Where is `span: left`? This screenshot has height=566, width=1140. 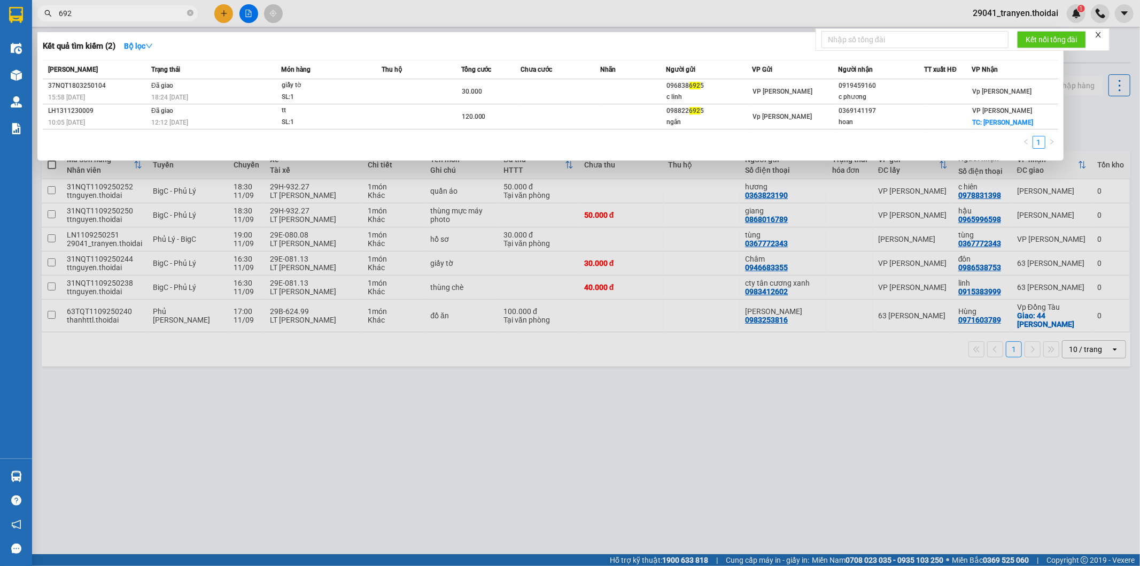
span: left is located at coordinates (1027, 142).